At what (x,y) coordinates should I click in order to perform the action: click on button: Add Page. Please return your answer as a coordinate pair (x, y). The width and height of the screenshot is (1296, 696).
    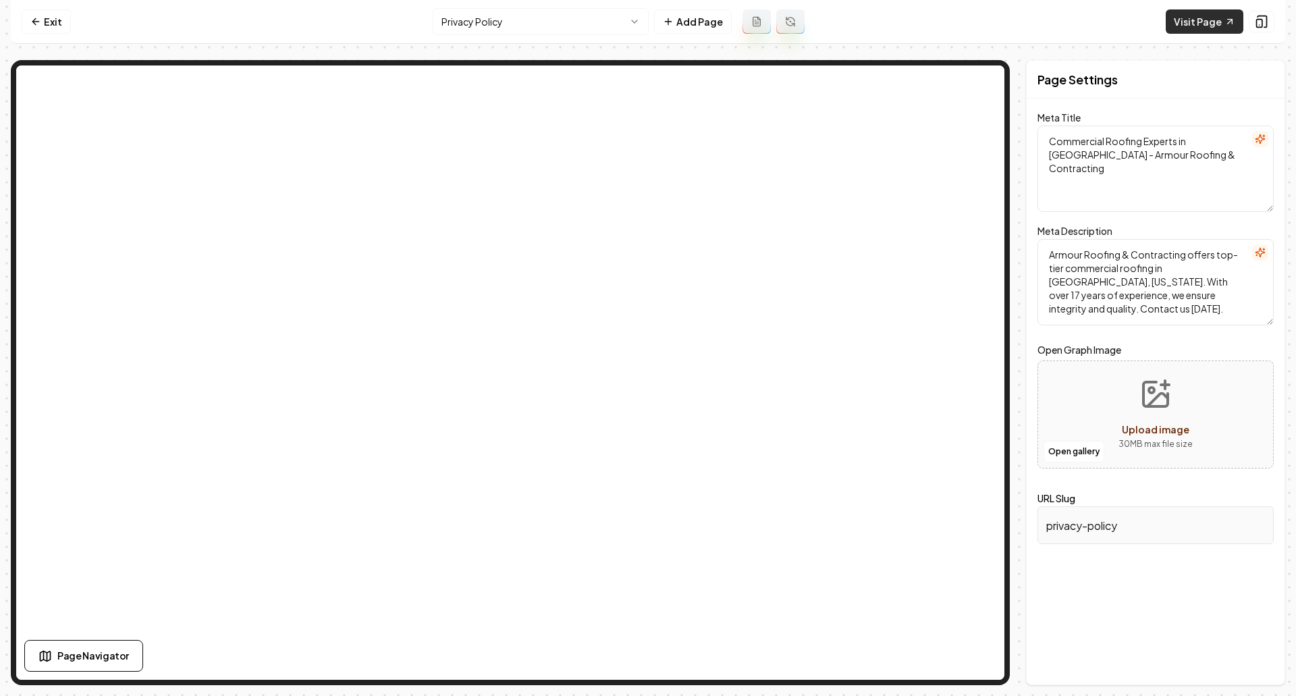
    Looking at the image, I should click on (693, 22).